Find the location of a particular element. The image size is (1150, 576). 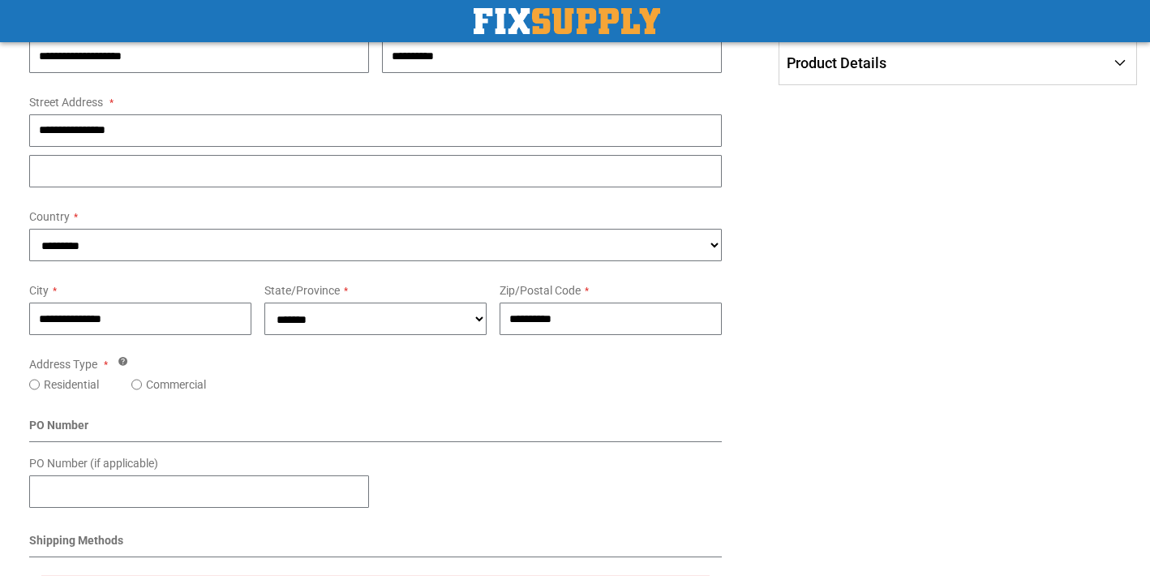

span: State/Province is located at coordinates (302, 290).